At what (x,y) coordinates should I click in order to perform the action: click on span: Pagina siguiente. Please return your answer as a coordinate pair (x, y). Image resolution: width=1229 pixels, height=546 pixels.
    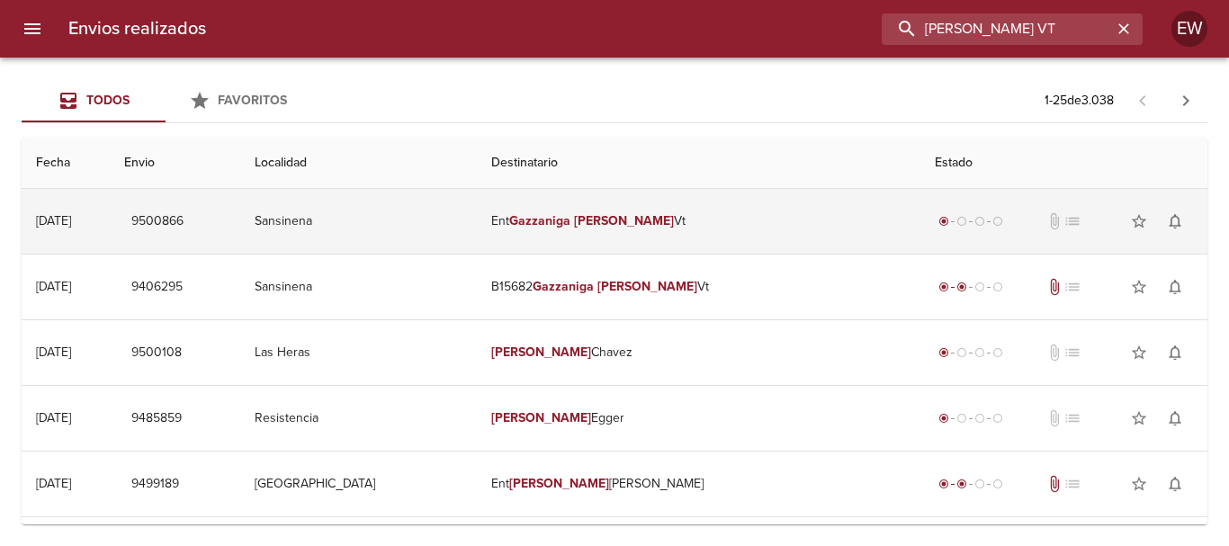
    Looking at the image, I should click on (1186, 101).